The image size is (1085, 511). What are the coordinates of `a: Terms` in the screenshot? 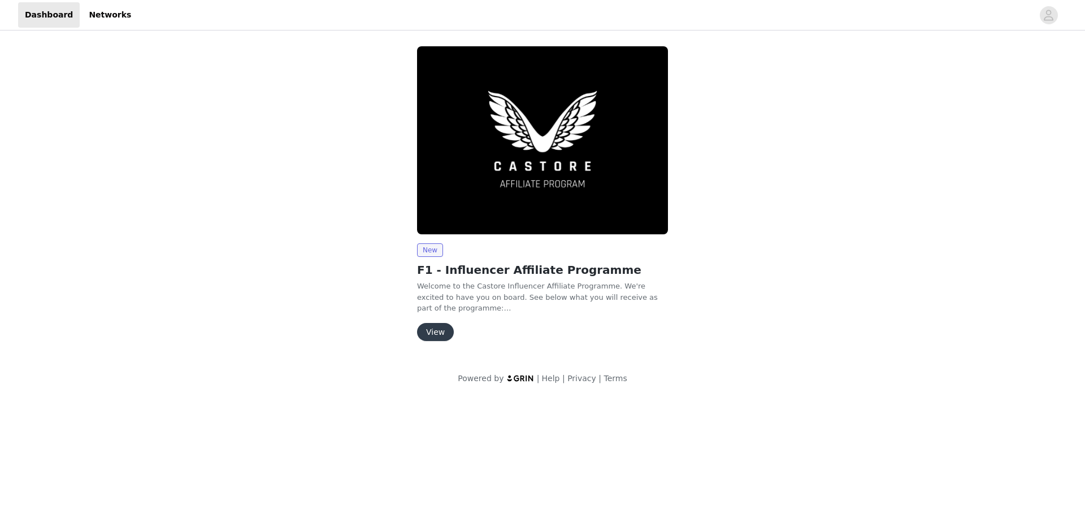 It's located at (615, 379).